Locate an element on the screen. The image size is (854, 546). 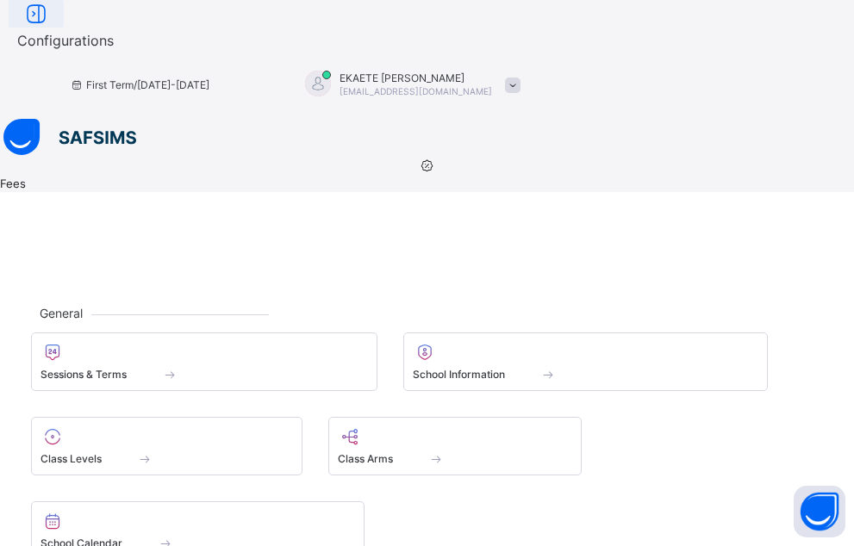
span: General is located at coordinates (61, 313).